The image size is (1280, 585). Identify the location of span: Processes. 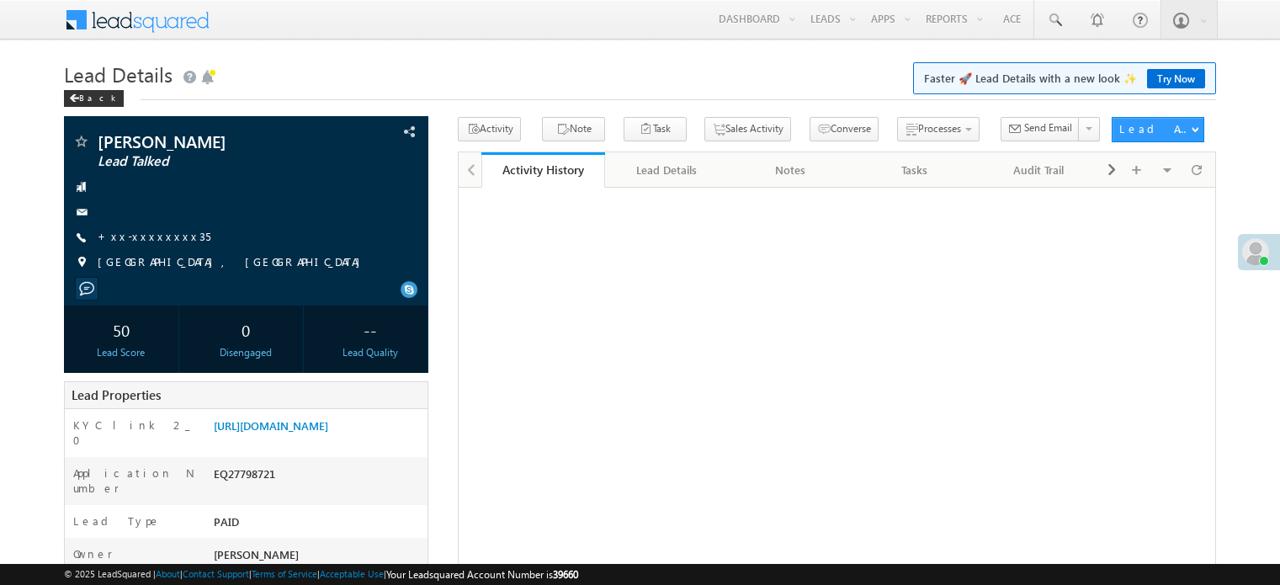
(939, 128).